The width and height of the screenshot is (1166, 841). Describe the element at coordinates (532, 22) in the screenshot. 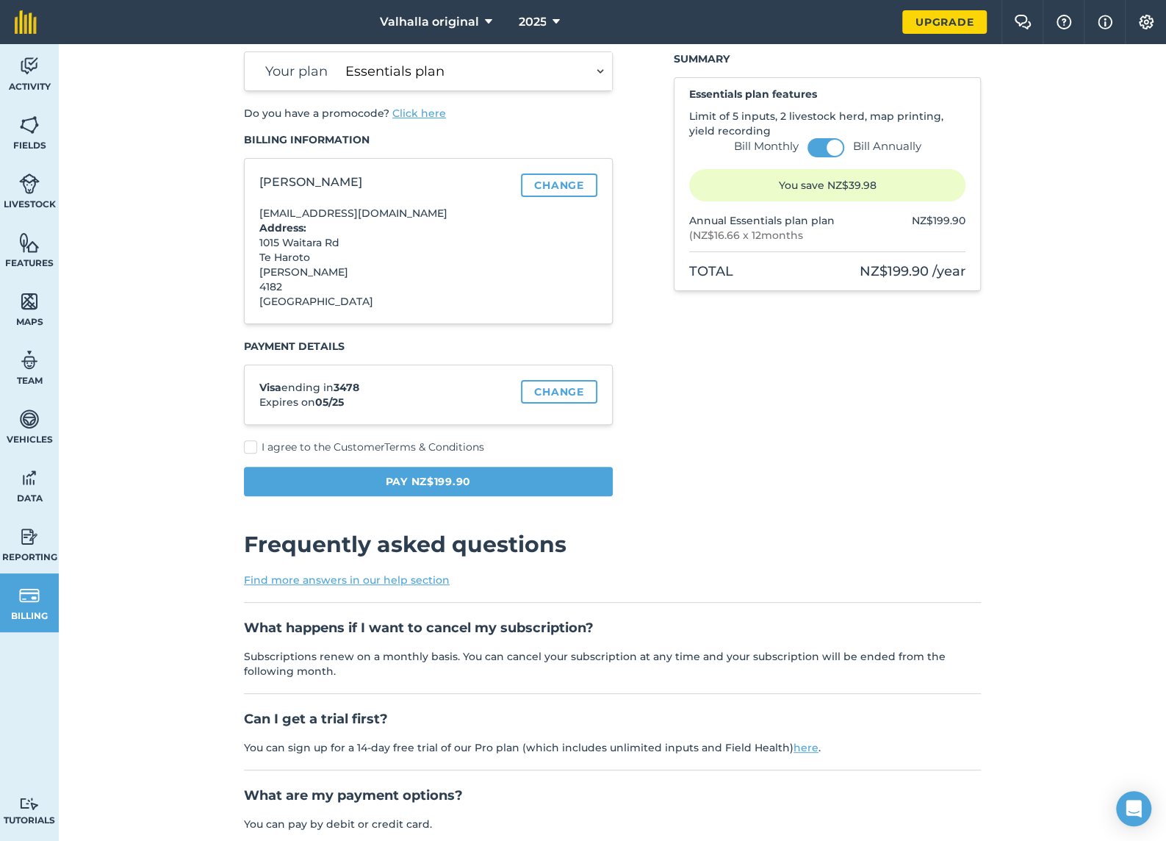

I see `span: 2025` at that location.